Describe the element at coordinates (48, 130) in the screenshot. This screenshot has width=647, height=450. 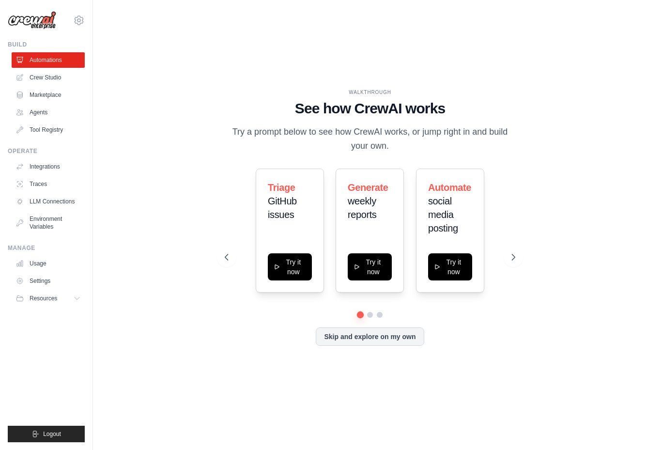
I see `a: Tool Registry` at that location.